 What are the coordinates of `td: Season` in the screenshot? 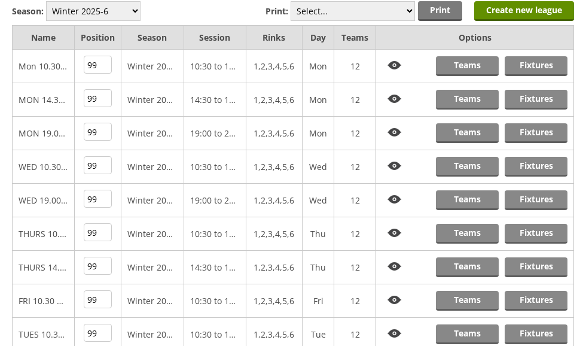 It's located at (152, 38).